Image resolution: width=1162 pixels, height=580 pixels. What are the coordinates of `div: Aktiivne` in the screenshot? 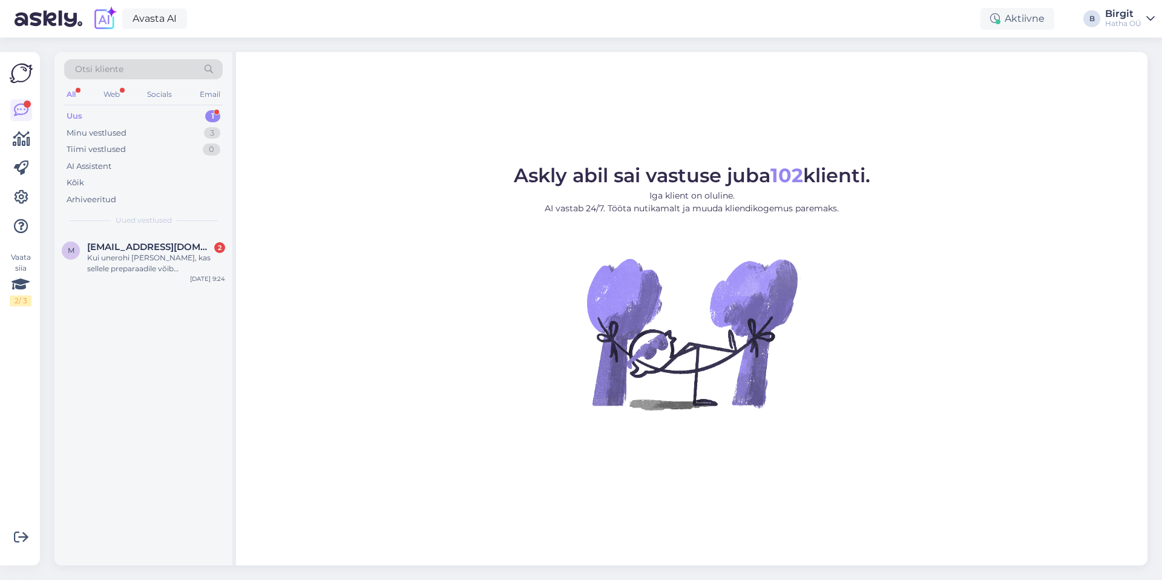 It's located at (1017, 19).